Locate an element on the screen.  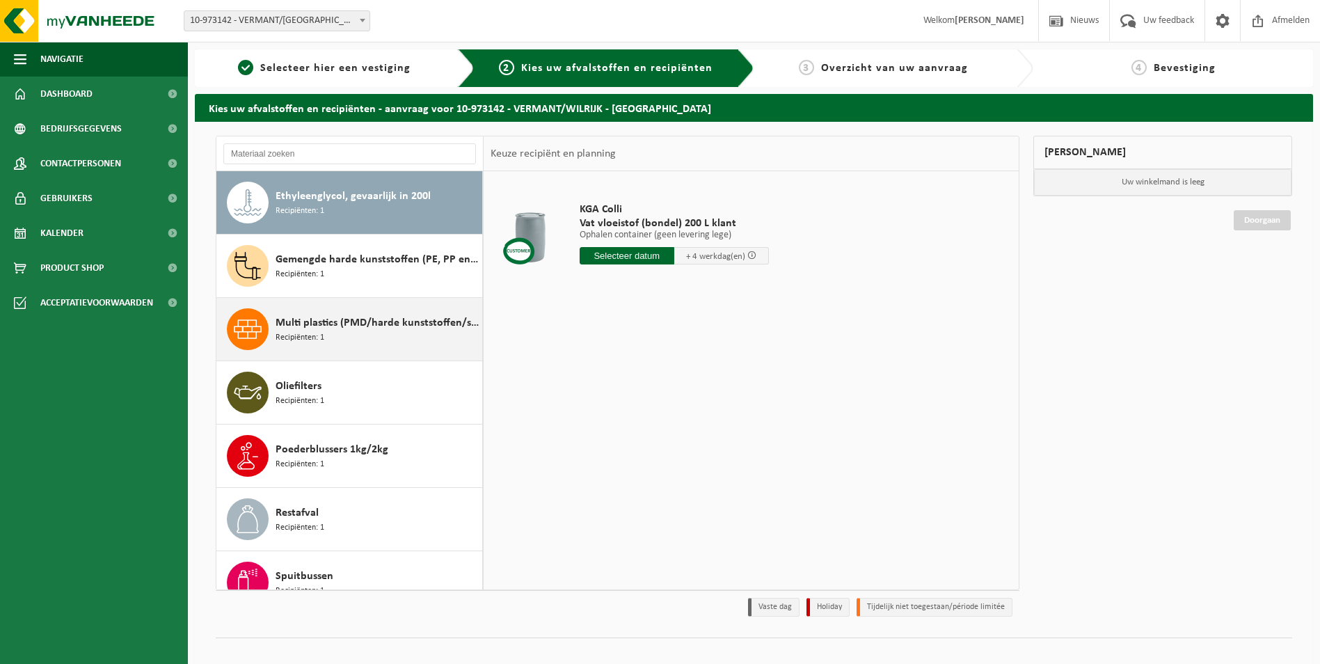
button: Multi plastics (PMD/harde kunststoffen/spanbanden/EPS/folie naturel/folie gemengd) Recipiënten: 1 is located at coordinates (349, 329).